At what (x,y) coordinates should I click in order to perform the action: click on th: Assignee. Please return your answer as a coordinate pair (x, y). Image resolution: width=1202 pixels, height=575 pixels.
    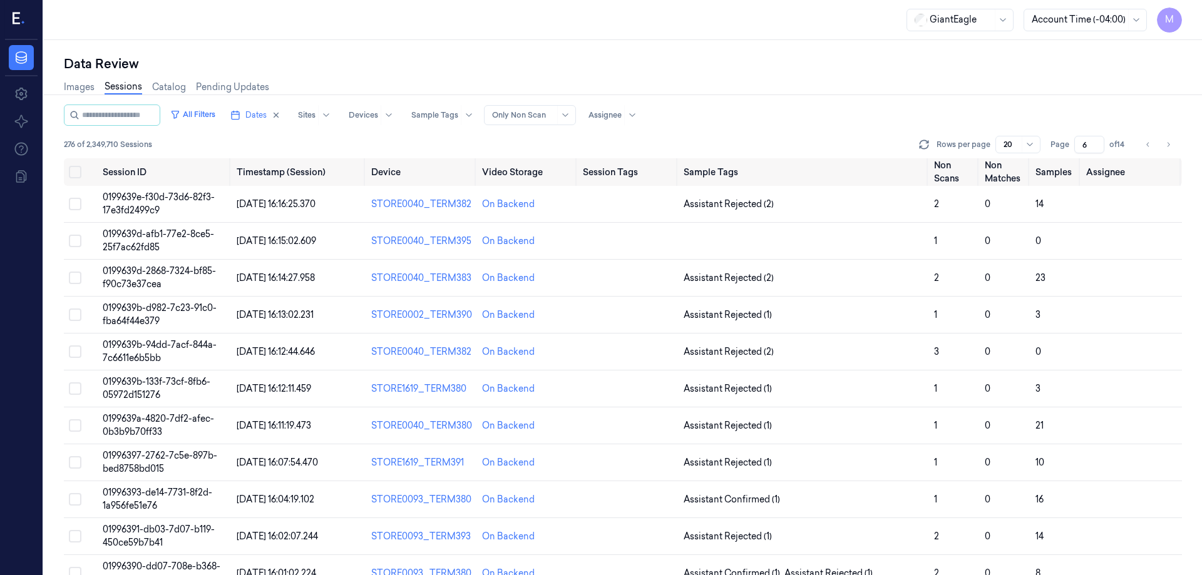
    Looking at the image, I should click on (1132, 172).